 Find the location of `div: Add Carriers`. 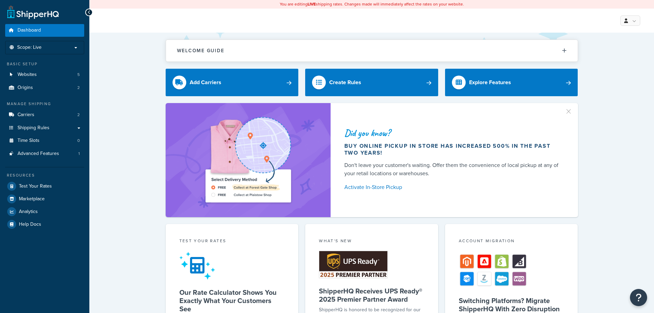

div: Add Carriers is located at coordinates (205, 82).